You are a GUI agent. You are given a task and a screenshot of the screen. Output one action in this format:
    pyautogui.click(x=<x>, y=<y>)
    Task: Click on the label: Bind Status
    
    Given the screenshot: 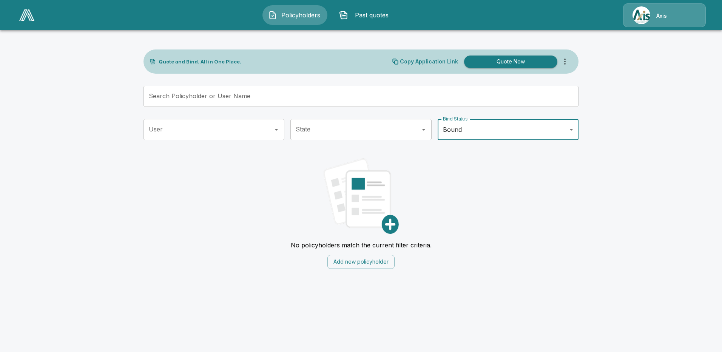 What is the action you would take?
    pyautogui.click(x=455, y=119)
    